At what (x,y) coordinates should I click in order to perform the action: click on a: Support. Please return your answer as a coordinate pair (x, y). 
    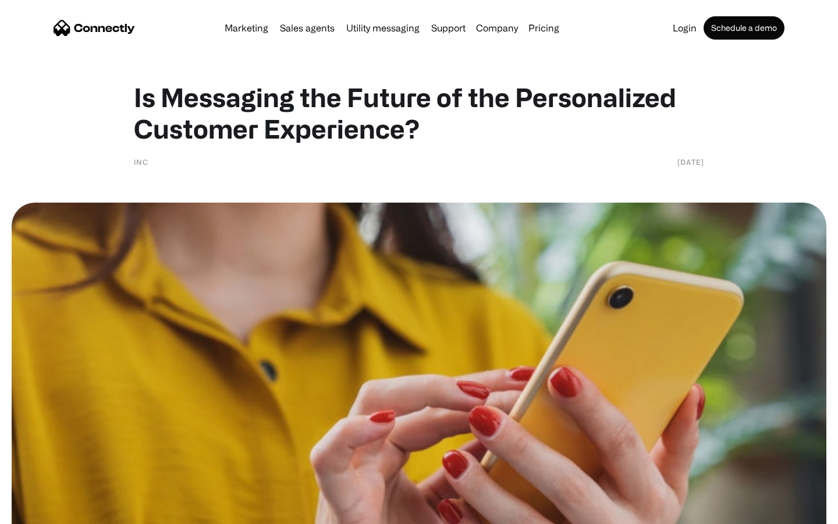
    Looking at the image, I should click on (448, 28).